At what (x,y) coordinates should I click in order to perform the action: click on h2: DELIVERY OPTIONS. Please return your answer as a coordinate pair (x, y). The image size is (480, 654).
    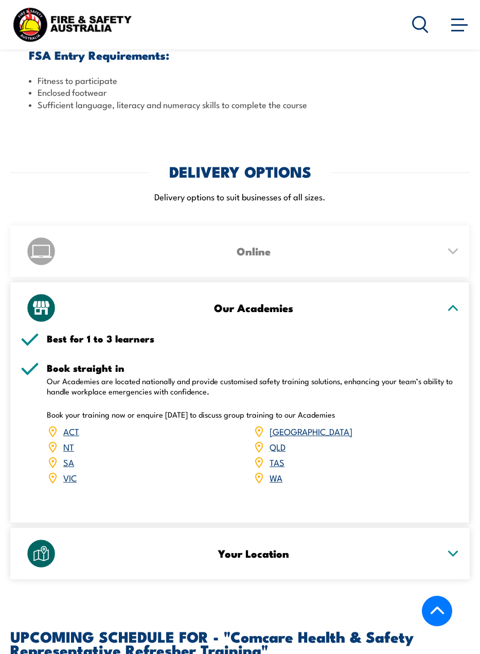
    Looking at the image, I should click on (240, 171).